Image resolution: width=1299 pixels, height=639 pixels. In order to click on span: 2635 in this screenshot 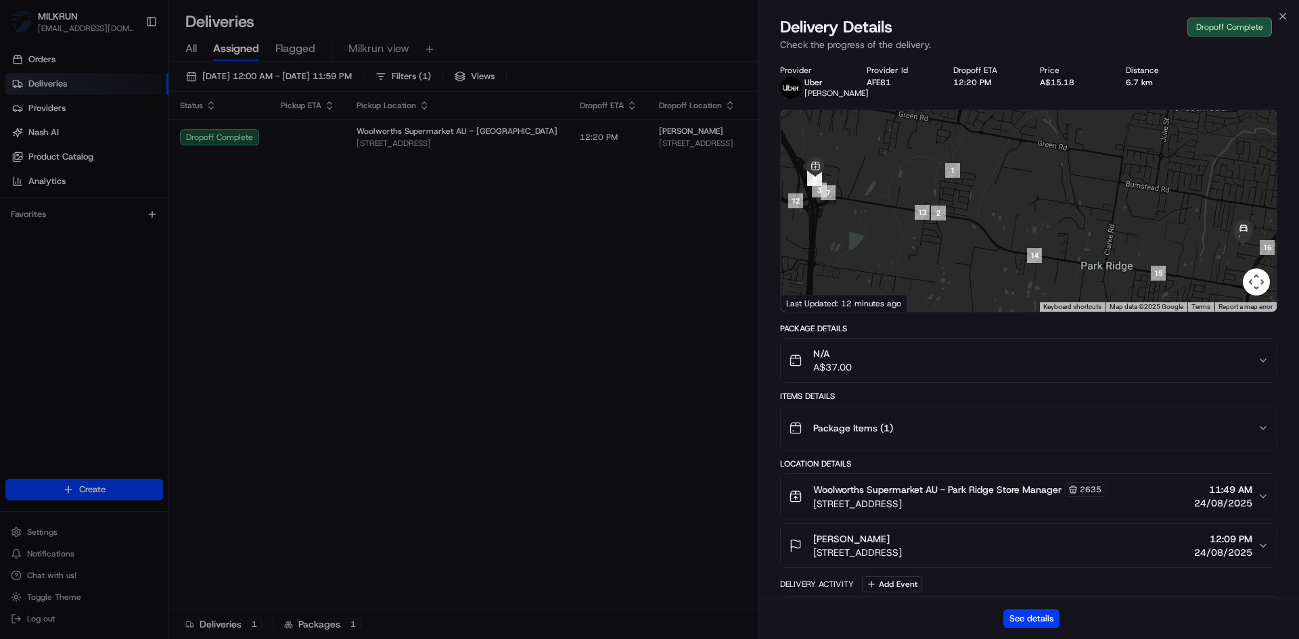, I will do `click(1091, 490)`.